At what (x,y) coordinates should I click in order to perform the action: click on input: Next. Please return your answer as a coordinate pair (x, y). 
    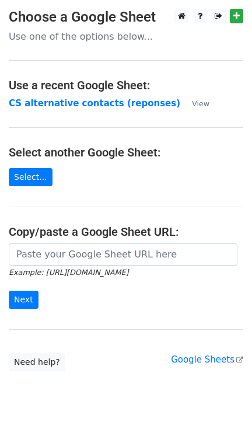
    Looking at the image, I should click on (23, 299).